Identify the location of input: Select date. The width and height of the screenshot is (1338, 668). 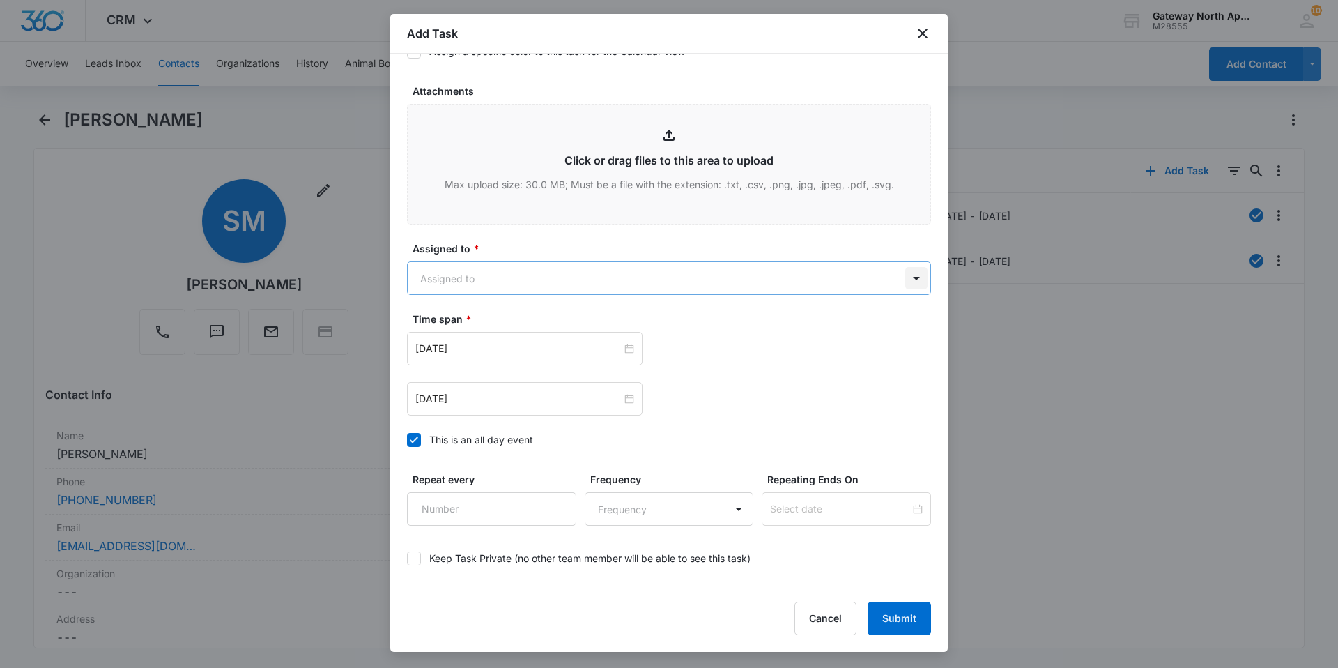
(840, 509).